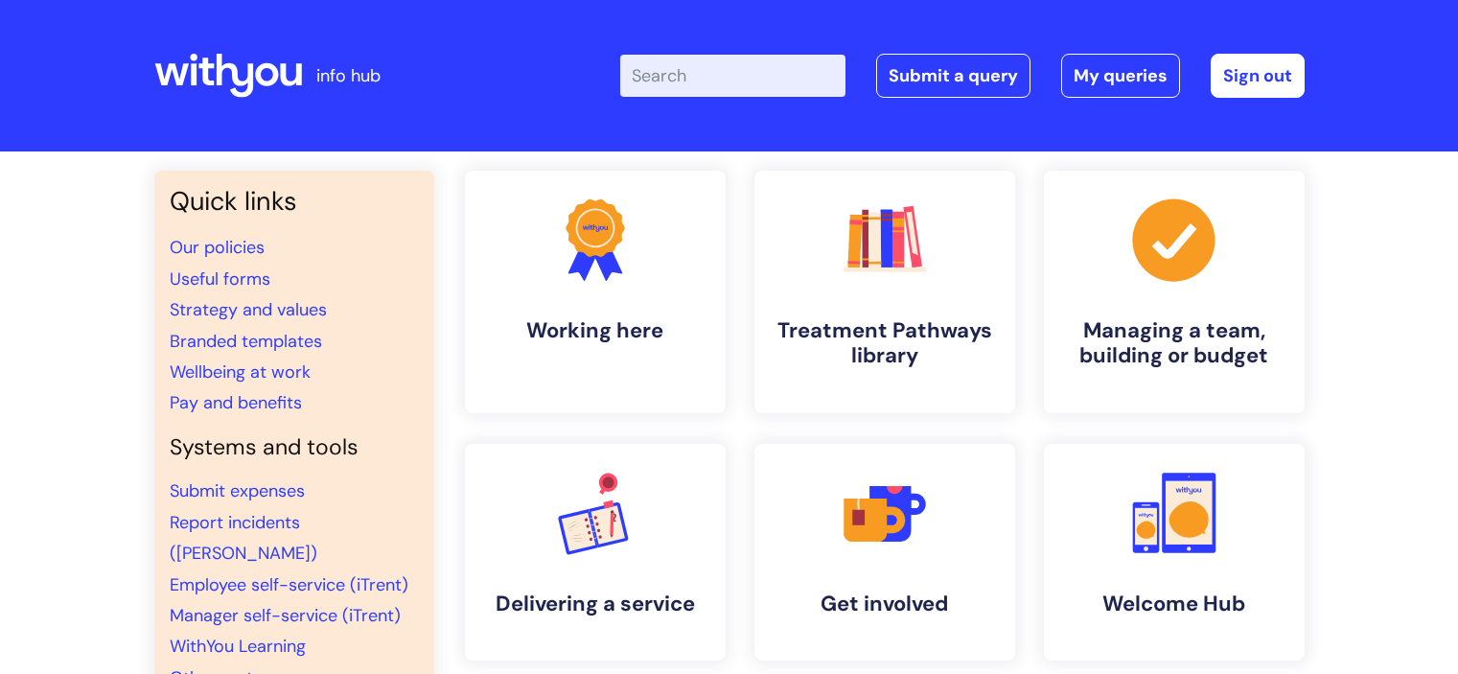  I want to click on a: Useful forms, so click(220, 279).